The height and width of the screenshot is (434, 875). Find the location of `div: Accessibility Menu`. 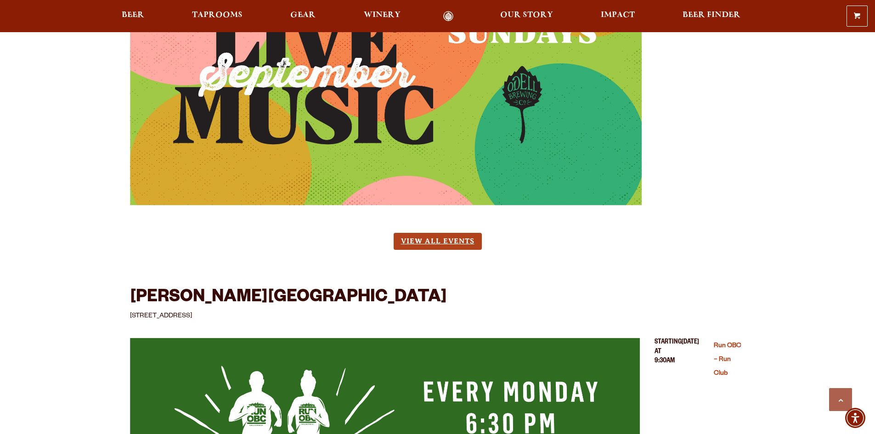

div: Accessibility Menu is located at coordinates (855, 418).